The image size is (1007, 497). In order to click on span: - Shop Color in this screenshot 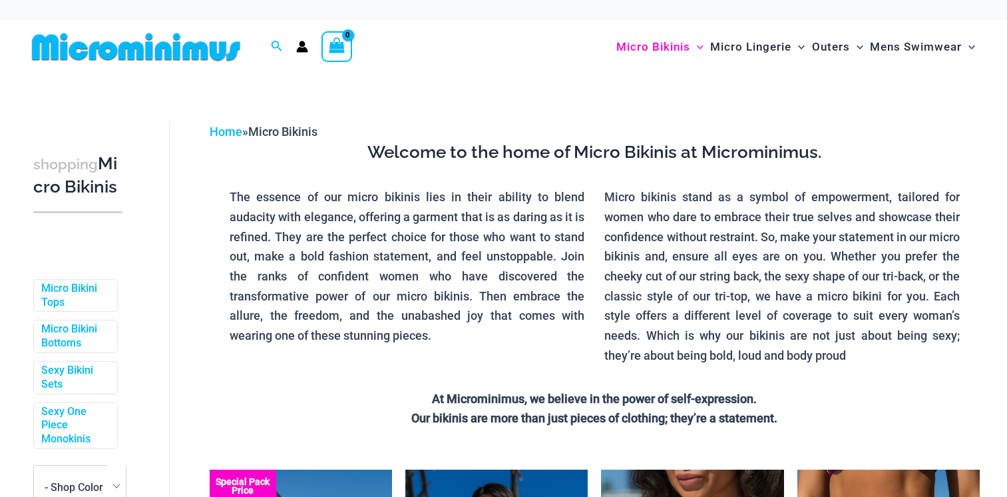, I will do `click(74, 487)`.